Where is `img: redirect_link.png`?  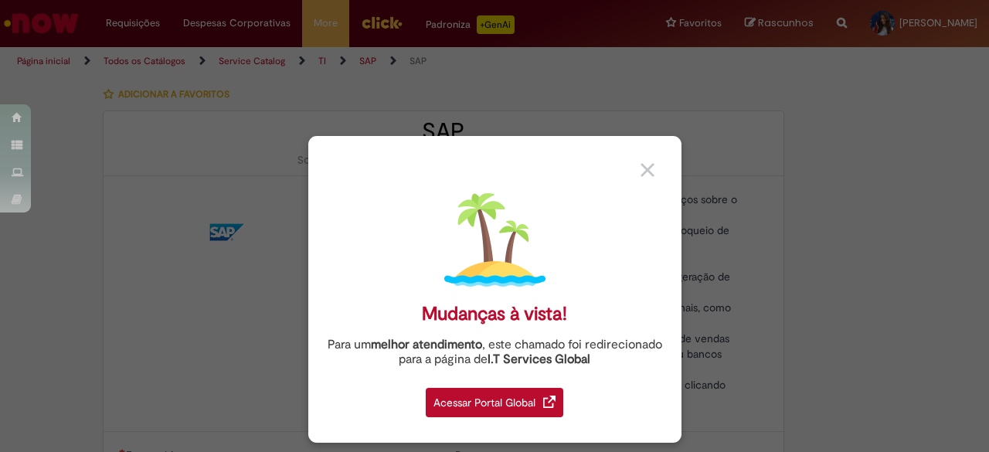 img: redirect_link.png is located at coordinates (549, 402).